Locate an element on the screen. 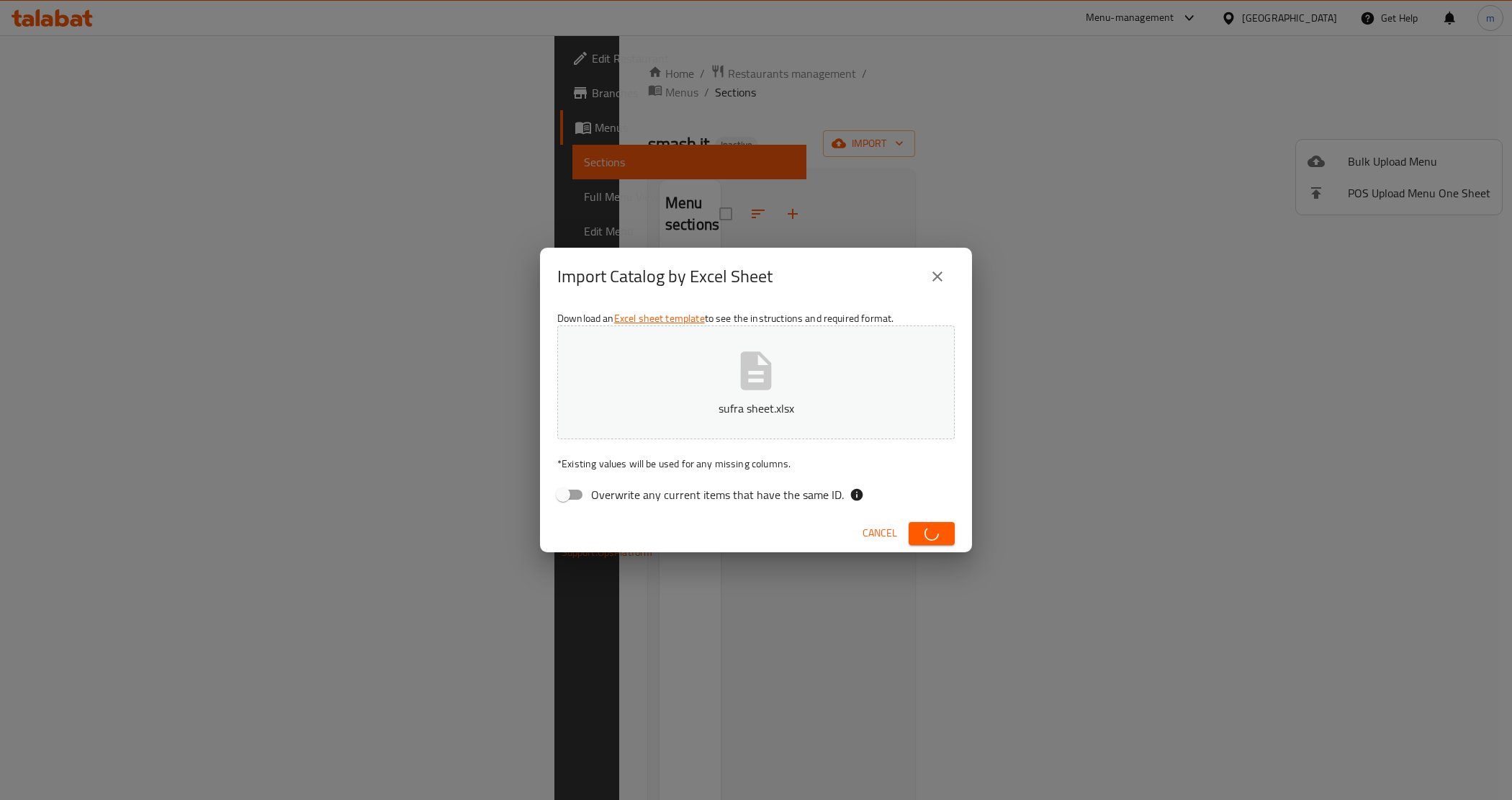  button: Cancel is located at coordinates (880, 533).